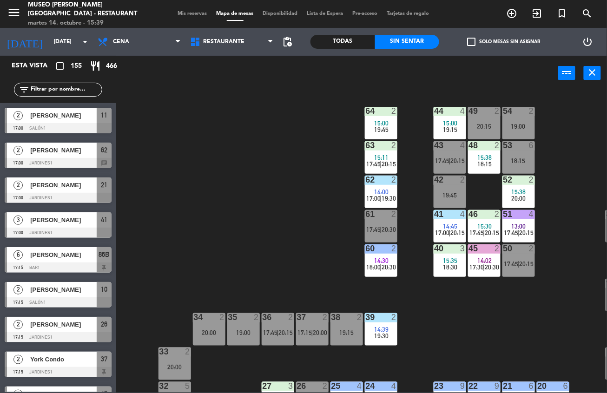  What do you see at coordinates (435, 249) in the screenshot?
I see `div: 40` at bounding box center [435, 249].